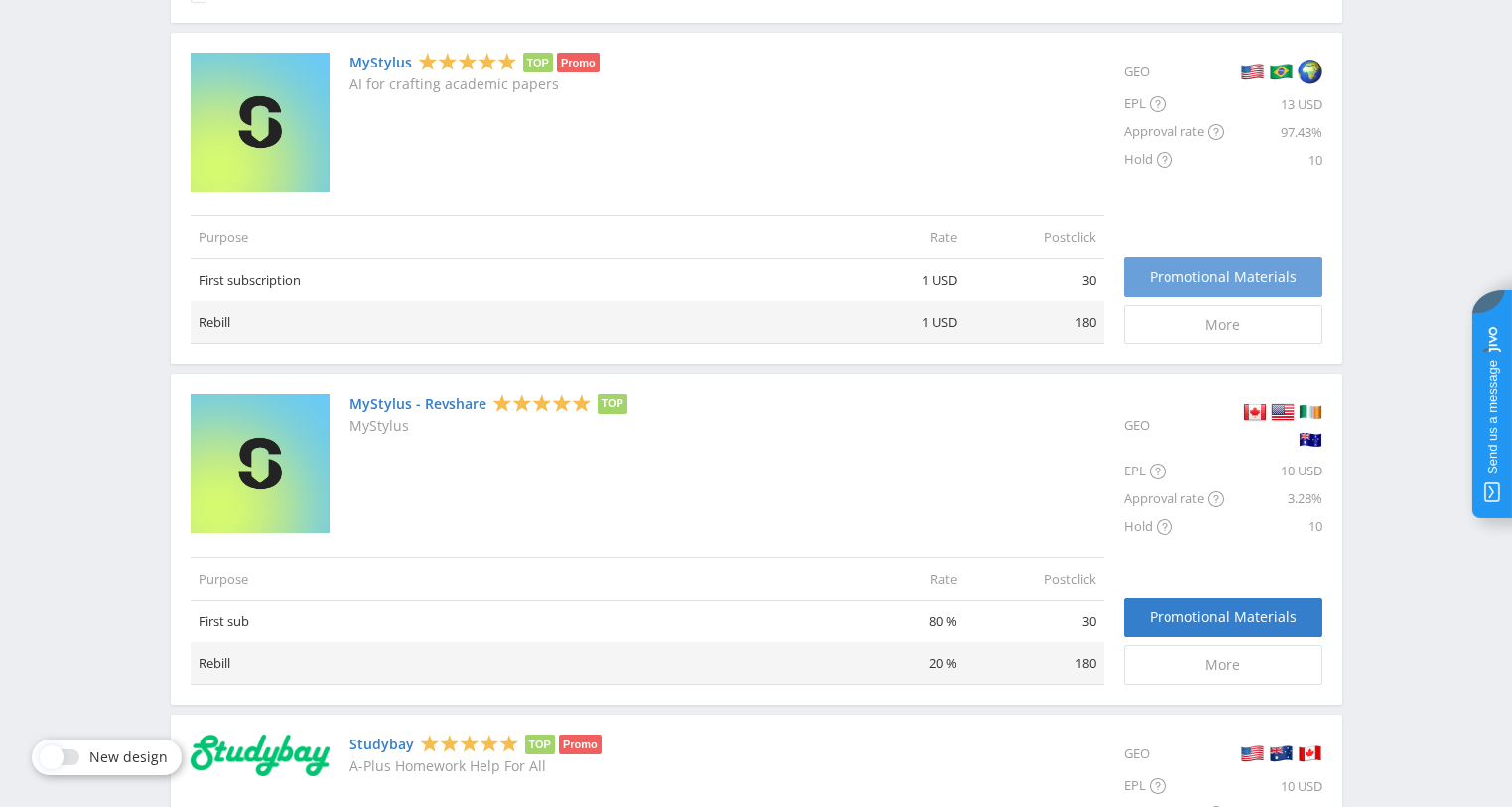 The image size is (1512, 807). What do you see at coordinates (260, 755) in the screenshot?
I see `img: Studybay` at bounding box center [260, 755].